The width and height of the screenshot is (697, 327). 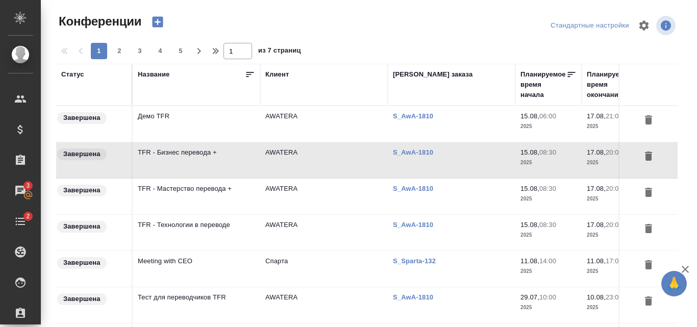 What do you see at coordinates (280, 52) in the screenshot?
I see `span: из 7 страниц` at bounding box center [280, 52].